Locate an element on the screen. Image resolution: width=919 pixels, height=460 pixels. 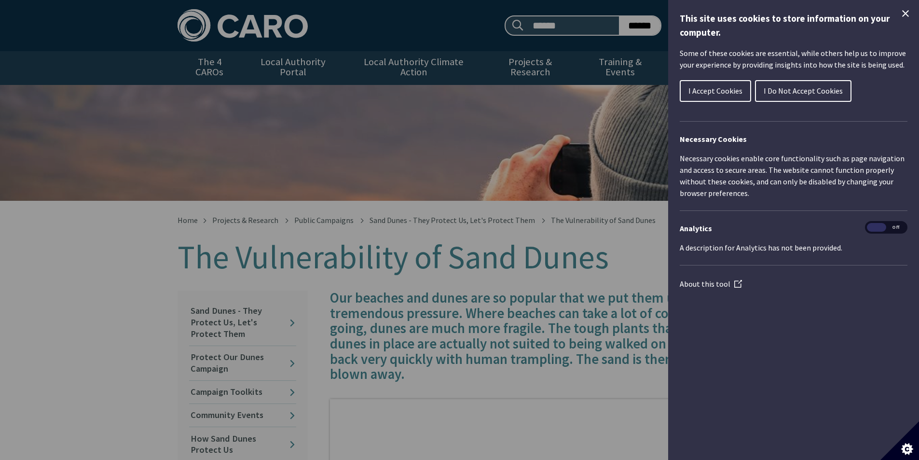
span: I Accept Cookies is located at coordinates (715, 91).